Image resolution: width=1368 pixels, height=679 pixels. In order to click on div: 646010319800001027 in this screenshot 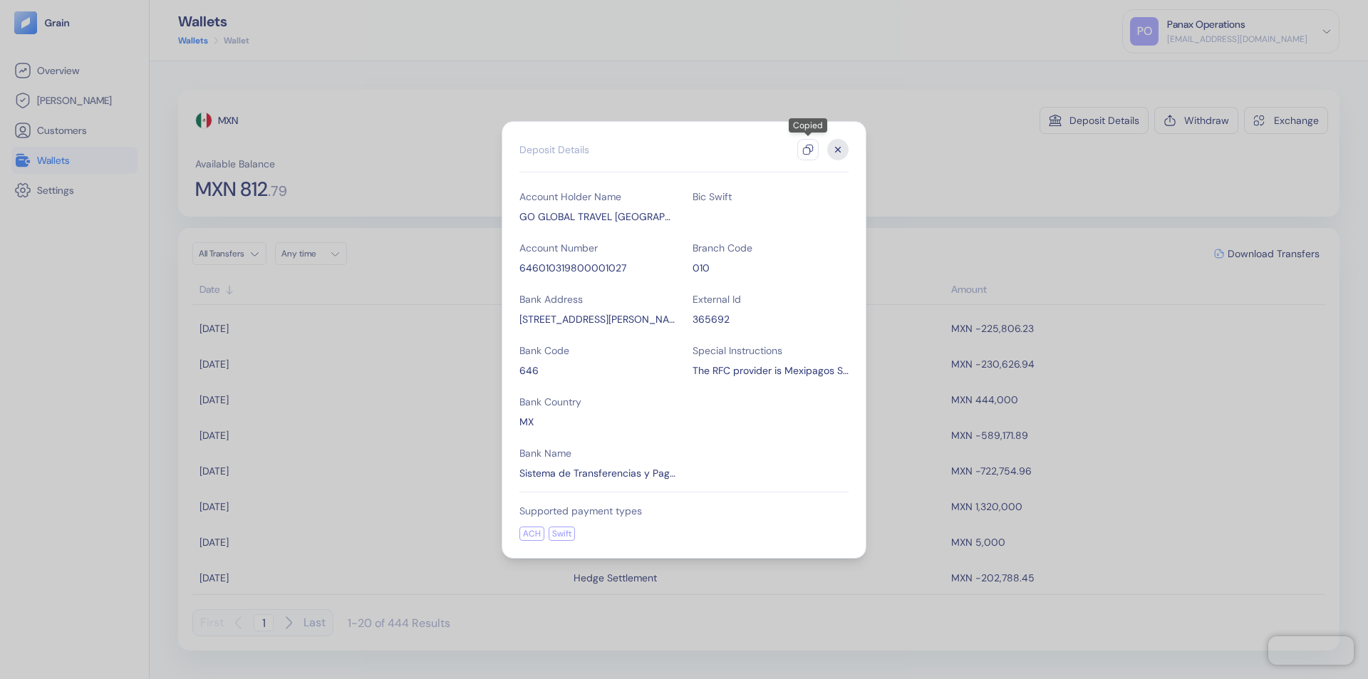, I will do `click(597, 268)`.